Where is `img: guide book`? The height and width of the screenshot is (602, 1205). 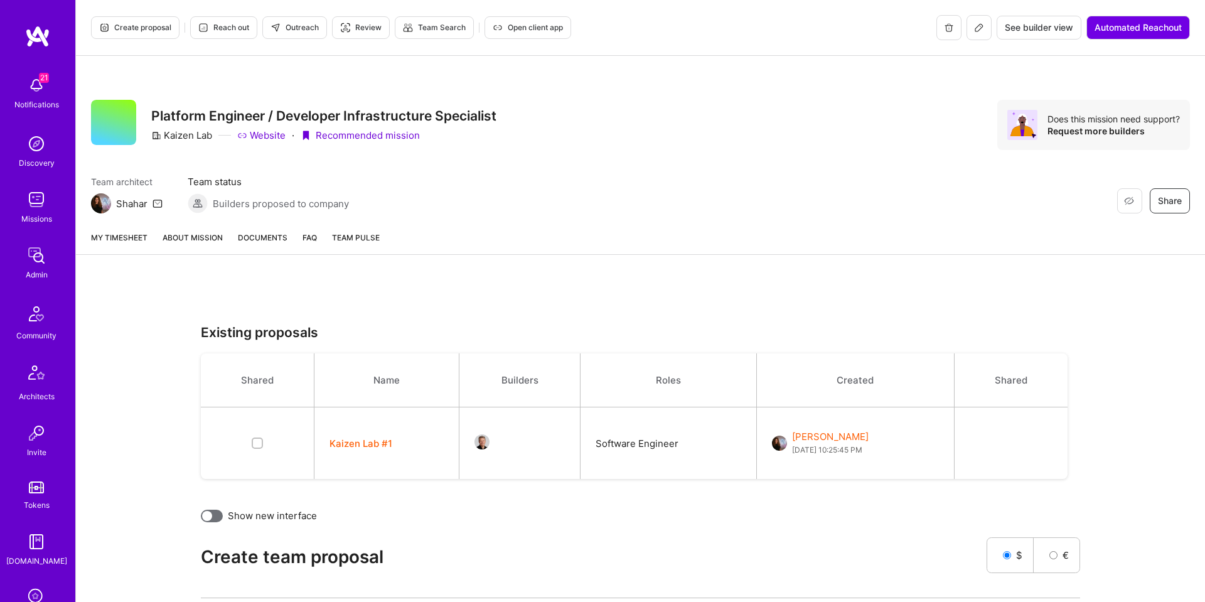
img: guide book is located at coordinates (36, 542).